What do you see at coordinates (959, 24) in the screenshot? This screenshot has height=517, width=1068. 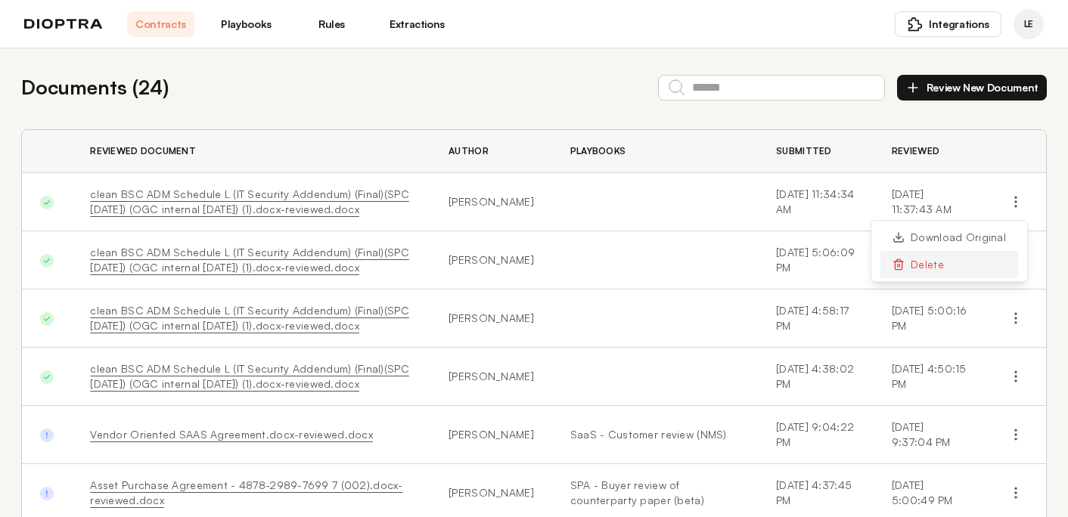 I see `span: Integrations` at bounding box center [959, 24].